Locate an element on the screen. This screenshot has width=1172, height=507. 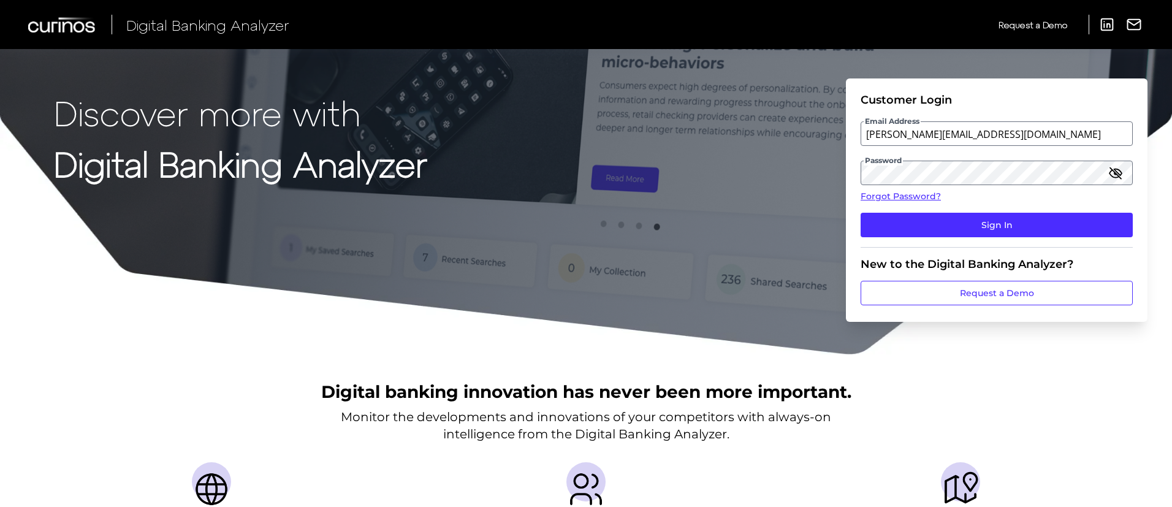
p: Monitor the developments and innovations of your competitors with always-on intelligence from the... is located at coordinates (586, 425).